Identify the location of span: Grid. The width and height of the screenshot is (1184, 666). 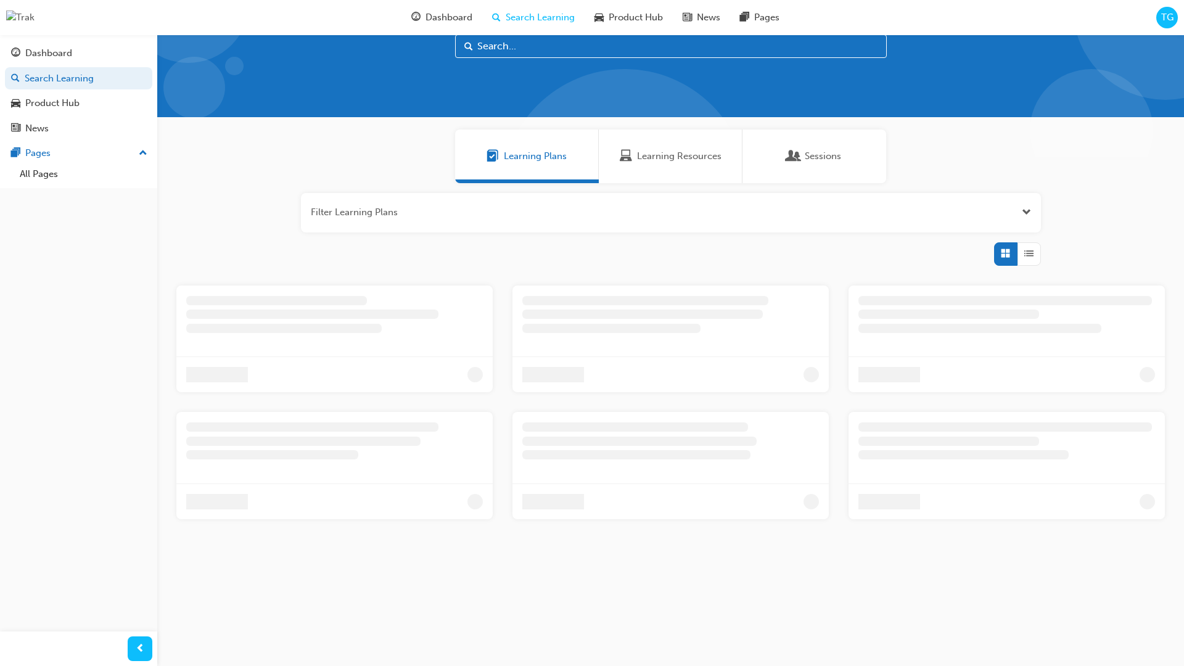
(1005, 254).